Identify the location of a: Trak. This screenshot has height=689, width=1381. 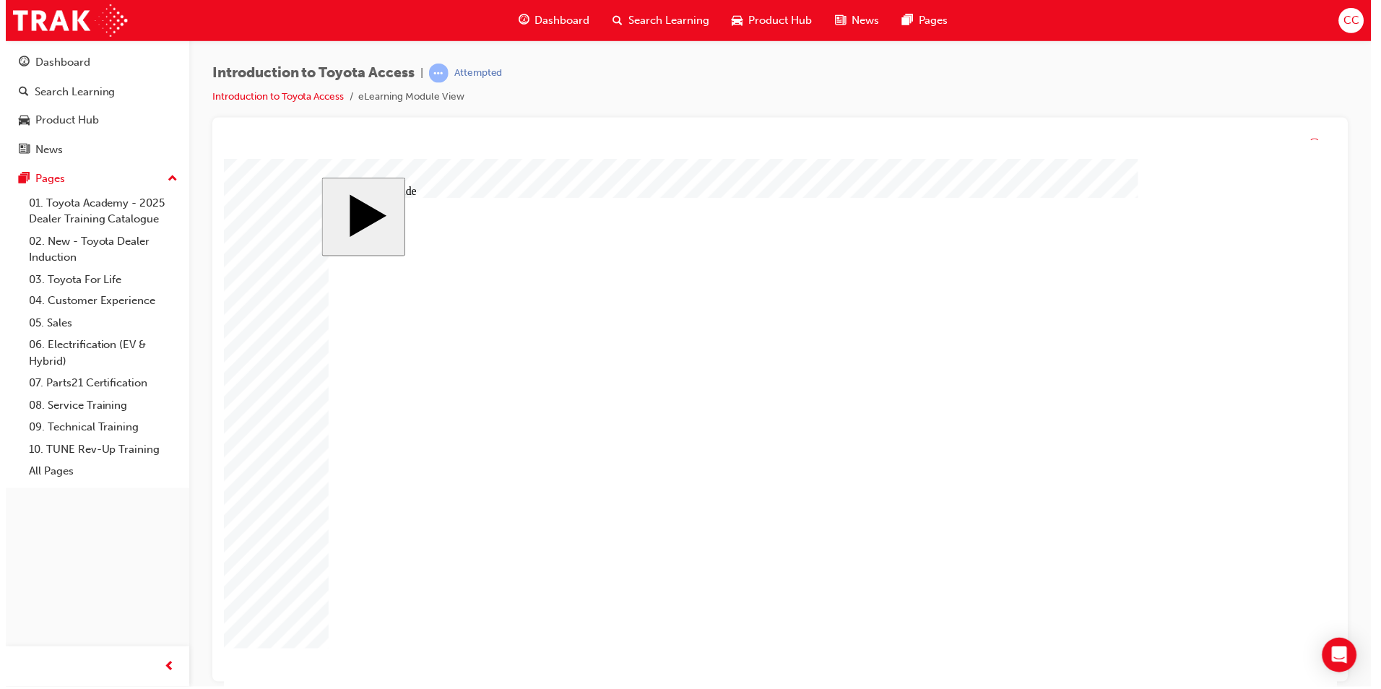
(64, 20).